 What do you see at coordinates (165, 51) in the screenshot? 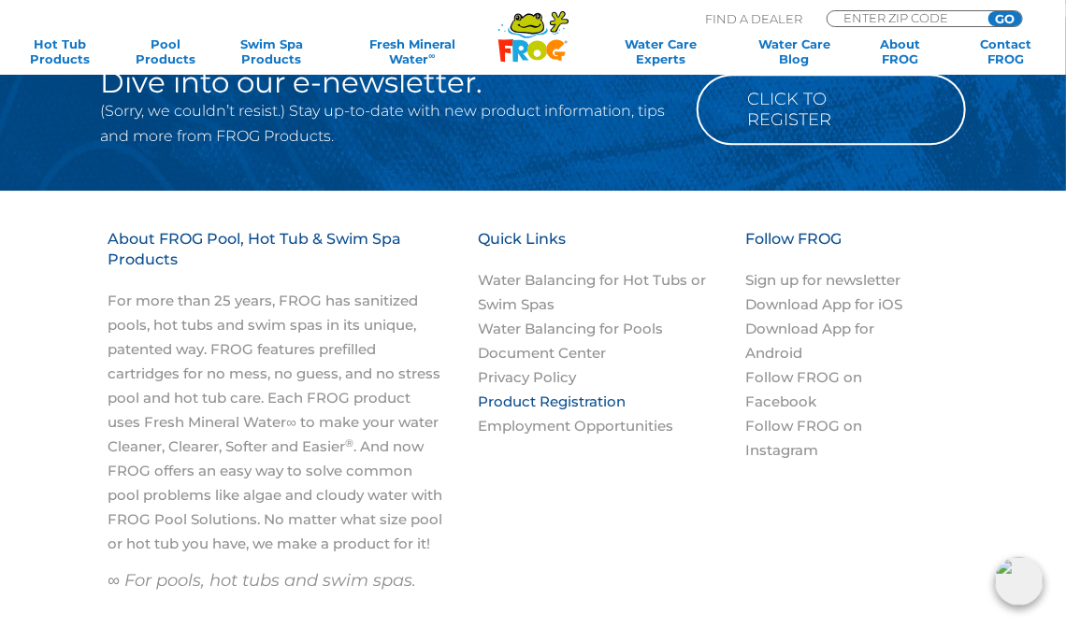
I see `a: PoolProducts` at bounding box center [165, 51].